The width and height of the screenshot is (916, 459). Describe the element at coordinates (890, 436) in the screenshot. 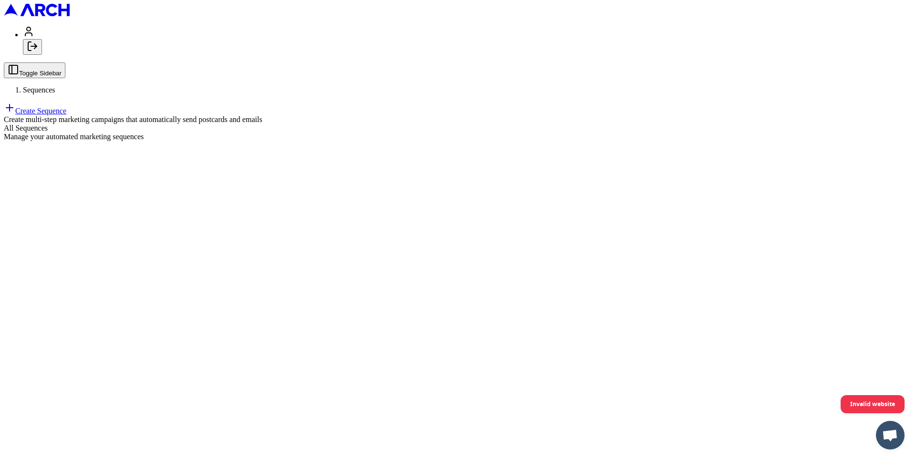

I see `div: Open chat` at that location.